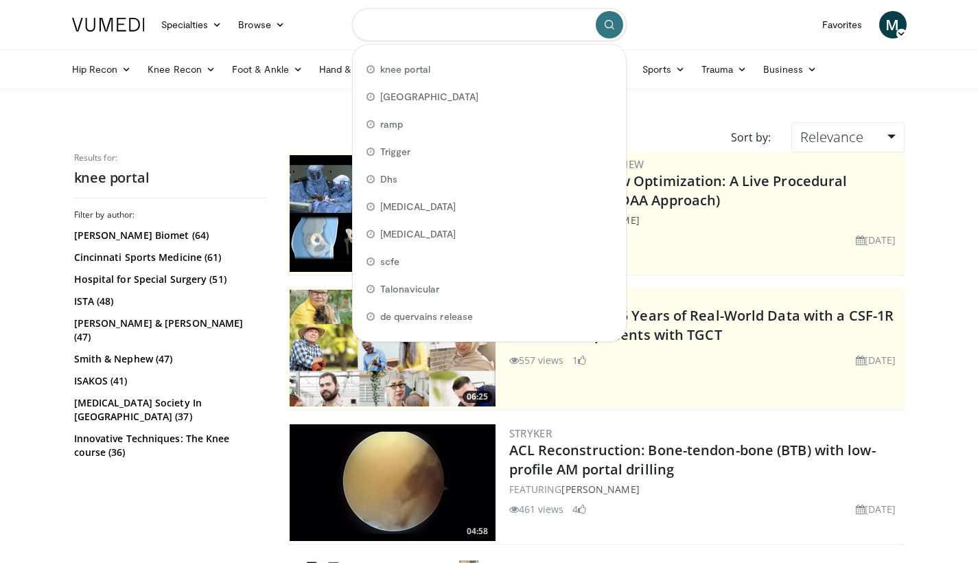  Describe the element at coordinates (170, 158) in the screenshot. I see `p: Results for:` at that location.